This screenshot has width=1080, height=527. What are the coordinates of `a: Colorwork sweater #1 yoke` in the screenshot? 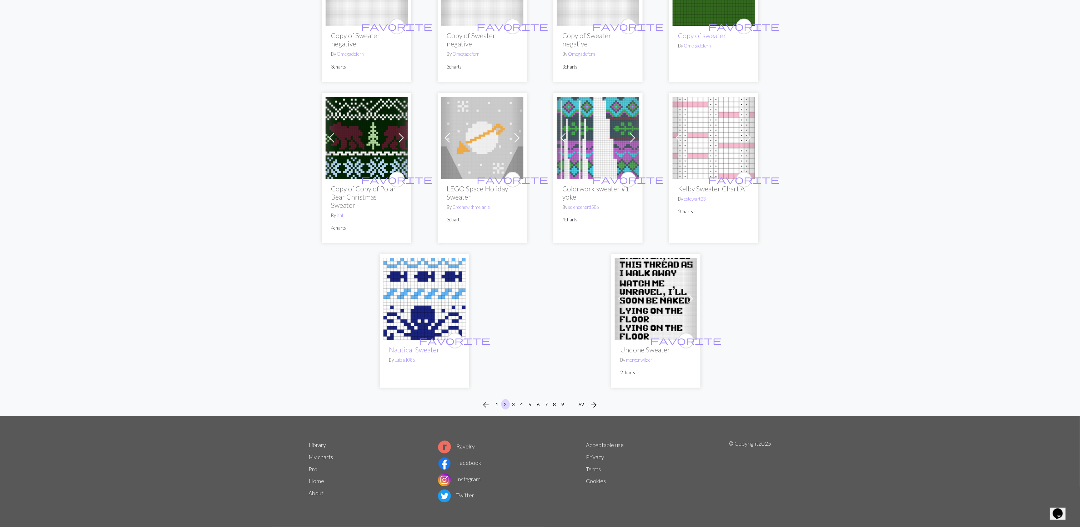 It's located at (598, 137).